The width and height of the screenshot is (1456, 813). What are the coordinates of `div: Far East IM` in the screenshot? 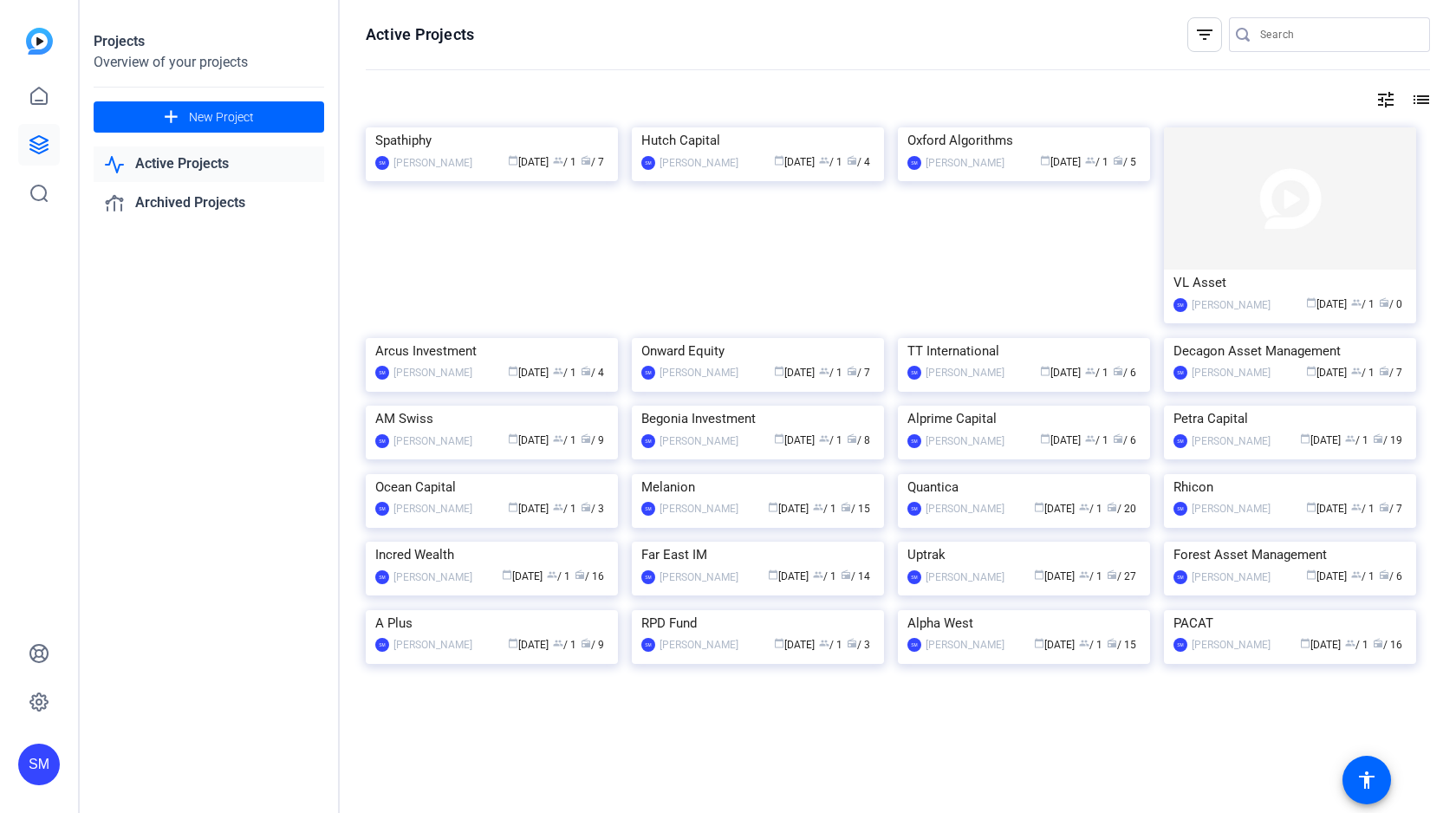 It's located at (757, 555).